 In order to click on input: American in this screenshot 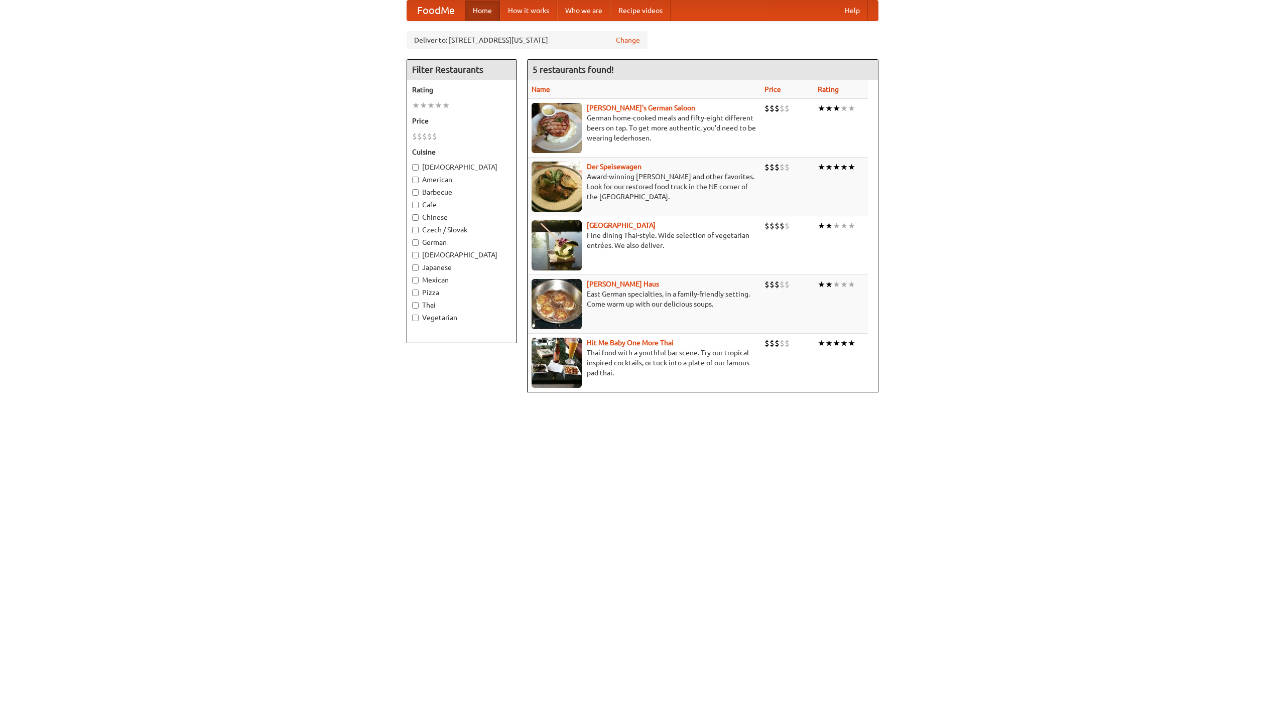, I will do `click(415, 180)`.